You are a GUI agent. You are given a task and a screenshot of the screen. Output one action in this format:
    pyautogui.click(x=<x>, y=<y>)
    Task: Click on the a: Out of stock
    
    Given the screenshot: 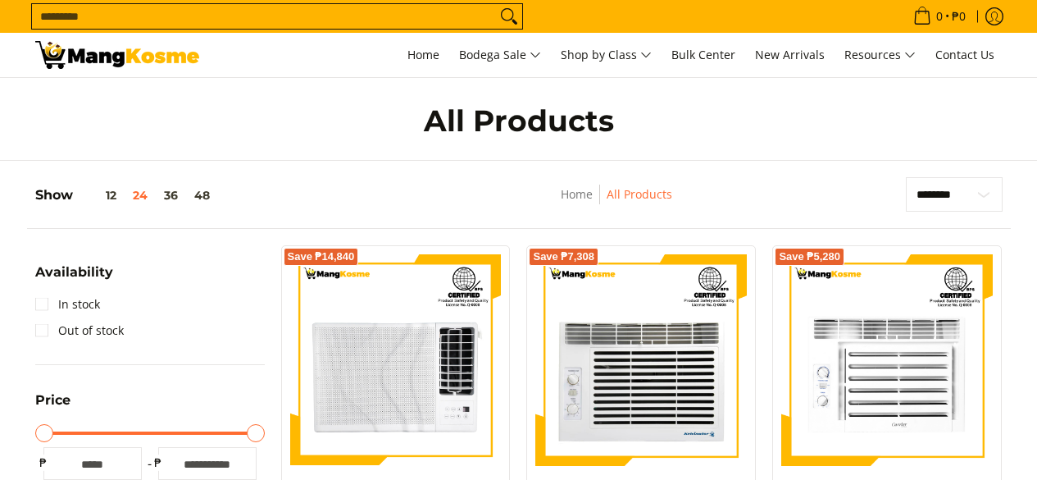 What is the action you would take?
    pyautogui.click(x=80, y=331)
    